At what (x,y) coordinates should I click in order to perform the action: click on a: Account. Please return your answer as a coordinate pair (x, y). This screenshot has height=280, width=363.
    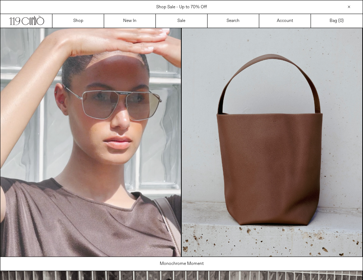
    Looking at the image, I should click on (285, 21).